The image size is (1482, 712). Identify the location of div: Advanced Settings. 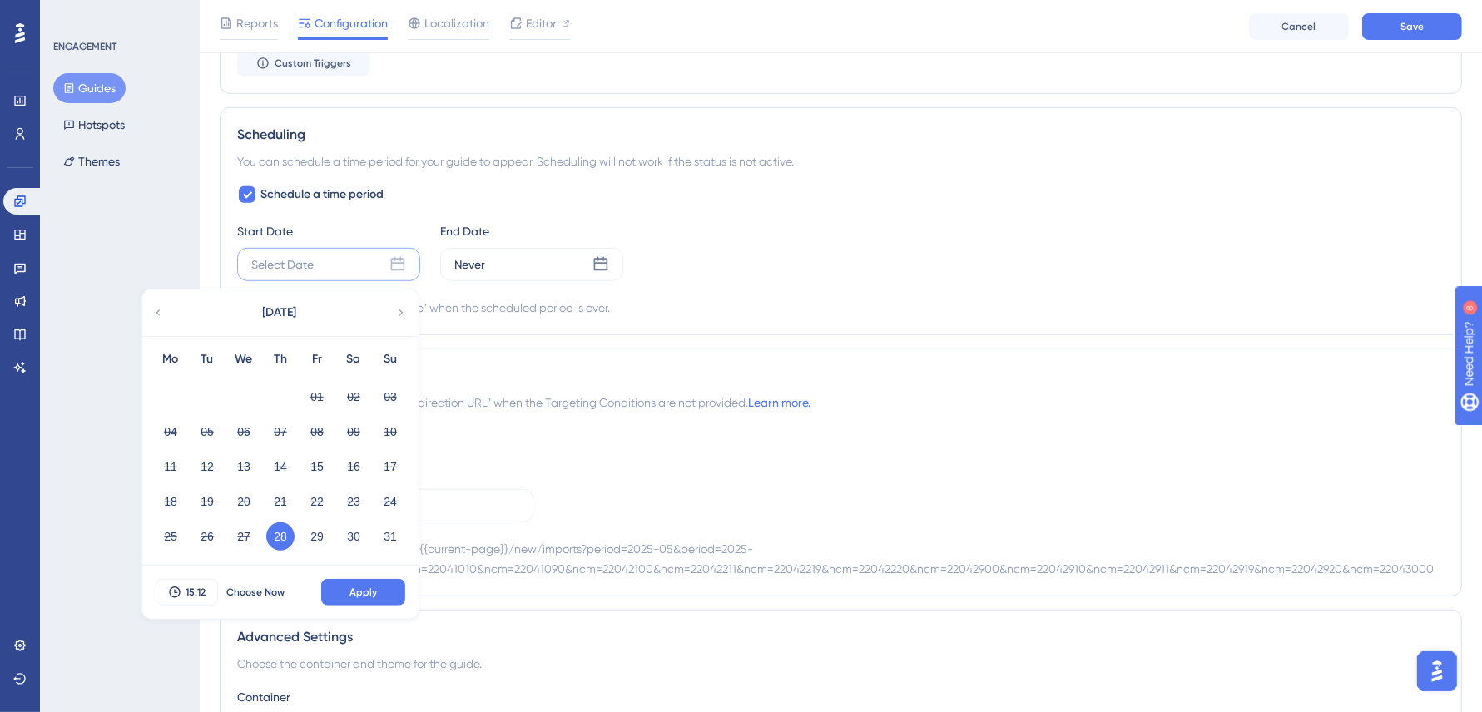
(840, 637).